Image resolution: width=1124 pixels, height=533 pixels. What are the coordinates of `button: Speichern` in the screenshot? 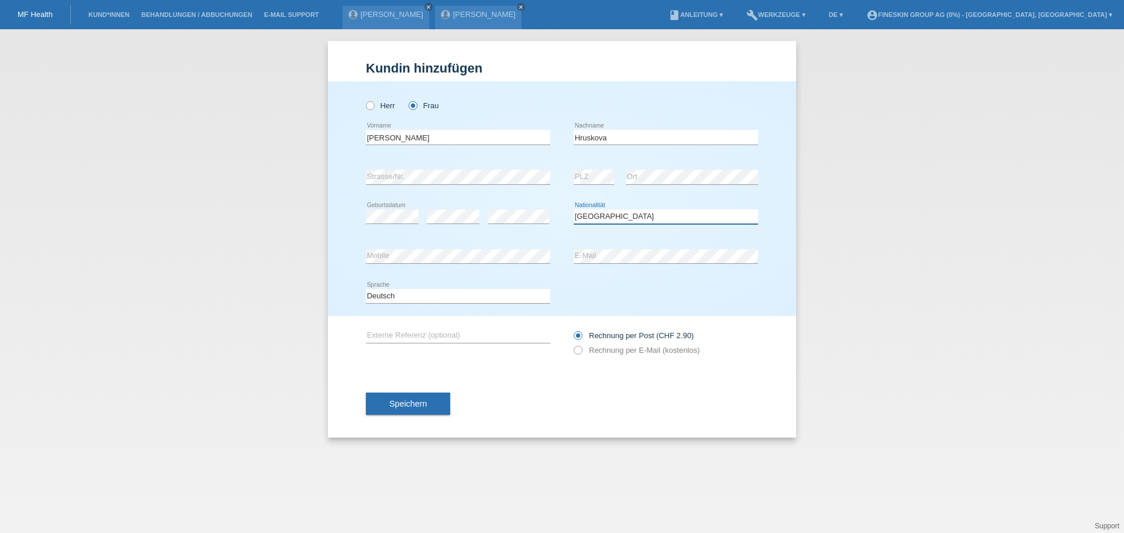 It's located at (408, 404).